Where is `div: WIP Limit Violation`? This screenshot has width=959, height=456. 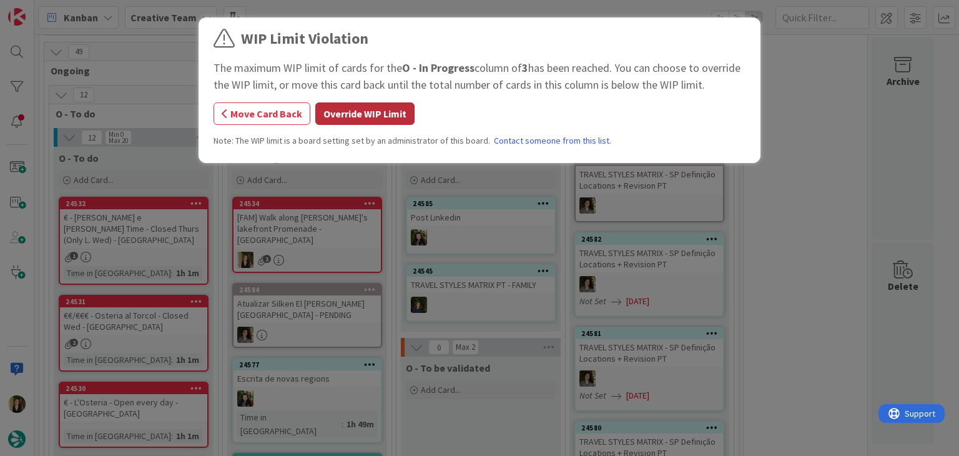 div: WIP Limit Violation is located at coordinates (305, 39).